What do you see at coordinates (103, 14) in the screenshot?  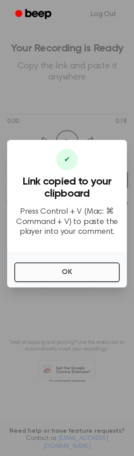 I see `a: Log Out` at bounding box center [103, 14].